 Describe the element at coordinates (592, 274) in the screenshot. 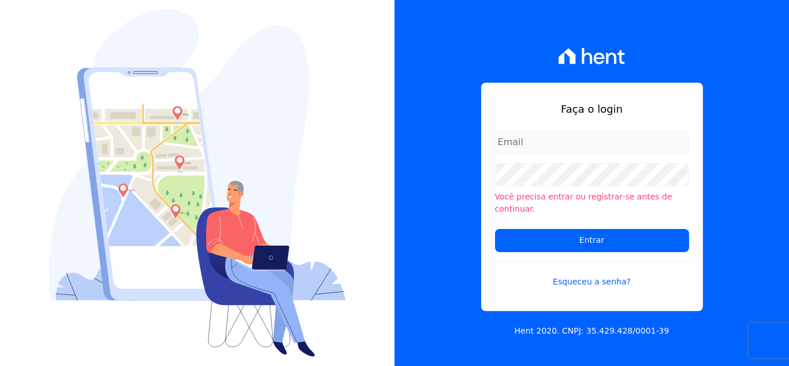

I see `a: Esqueceu a senha?` at that location.